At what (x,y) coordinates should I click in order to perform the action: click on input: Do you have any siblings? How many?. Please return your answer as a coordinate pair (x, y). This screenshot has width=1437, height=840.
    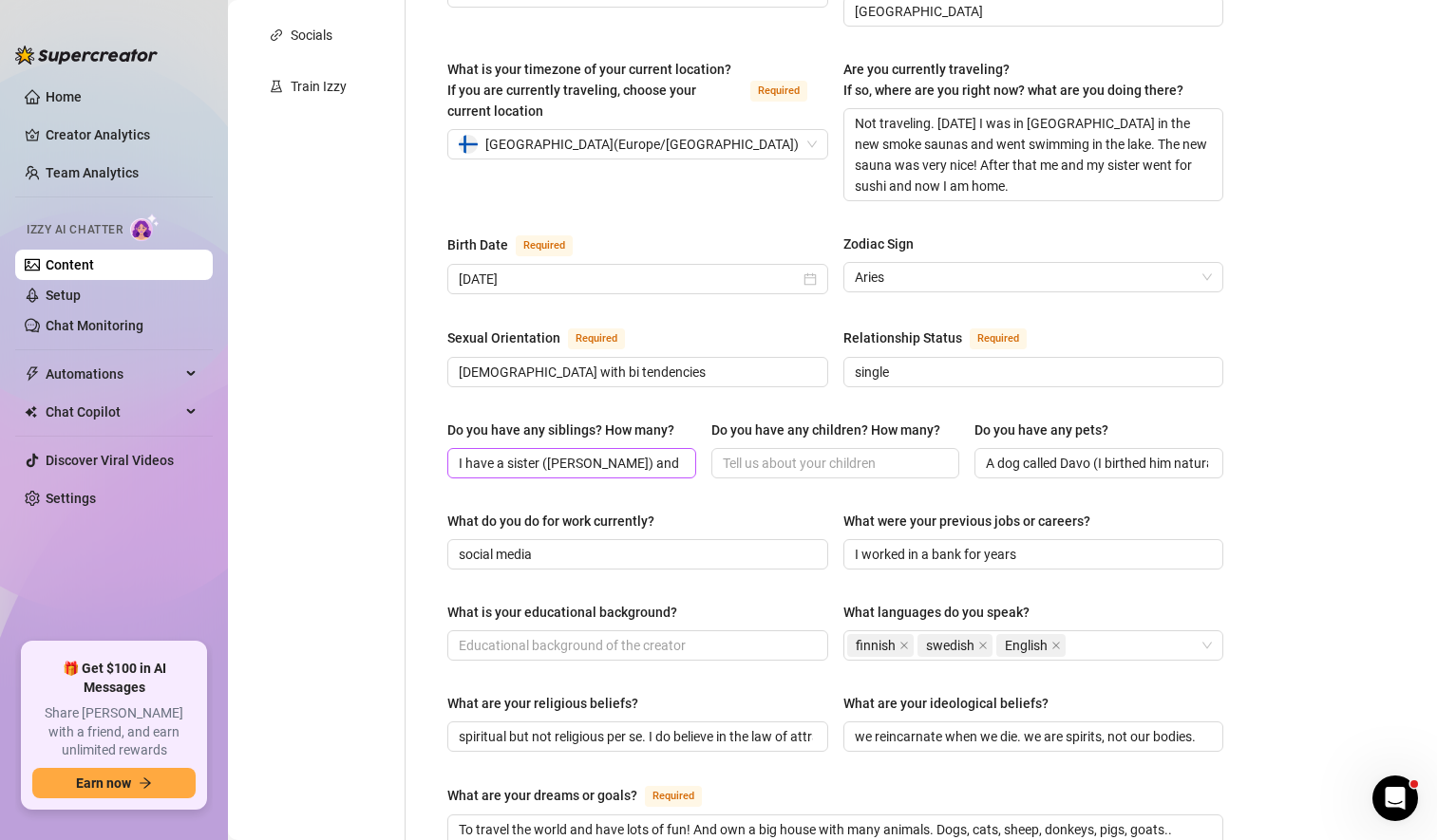
    Looking at the image, I should click on (570, 464).